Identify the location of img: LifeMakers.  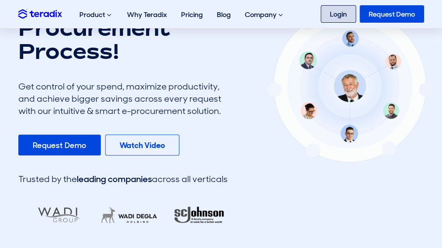
(129, 215).